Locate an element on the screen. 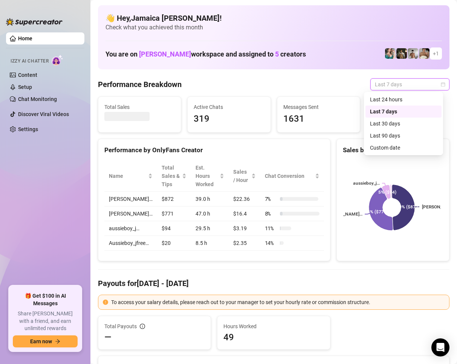 The height and width of the screenshot is (364, 457). span: arrow-right is located at coordinates (58, 342).